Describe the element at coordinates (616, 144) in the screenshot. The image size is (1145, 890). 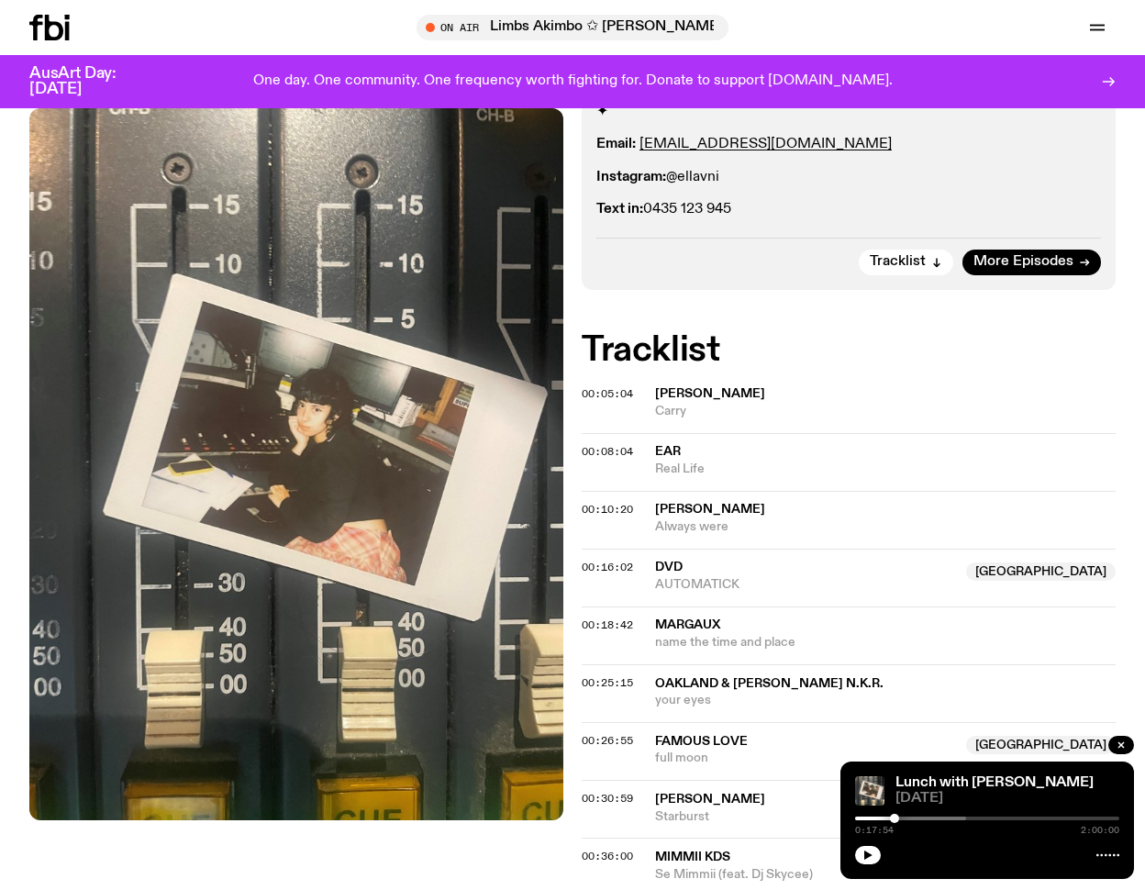
I see `strong: Email:` at that location.